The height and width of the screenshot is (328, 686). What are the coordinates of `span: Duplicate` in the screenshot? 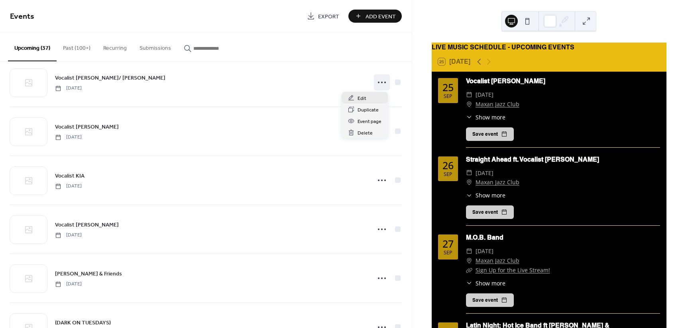 It's located at (368, 110).